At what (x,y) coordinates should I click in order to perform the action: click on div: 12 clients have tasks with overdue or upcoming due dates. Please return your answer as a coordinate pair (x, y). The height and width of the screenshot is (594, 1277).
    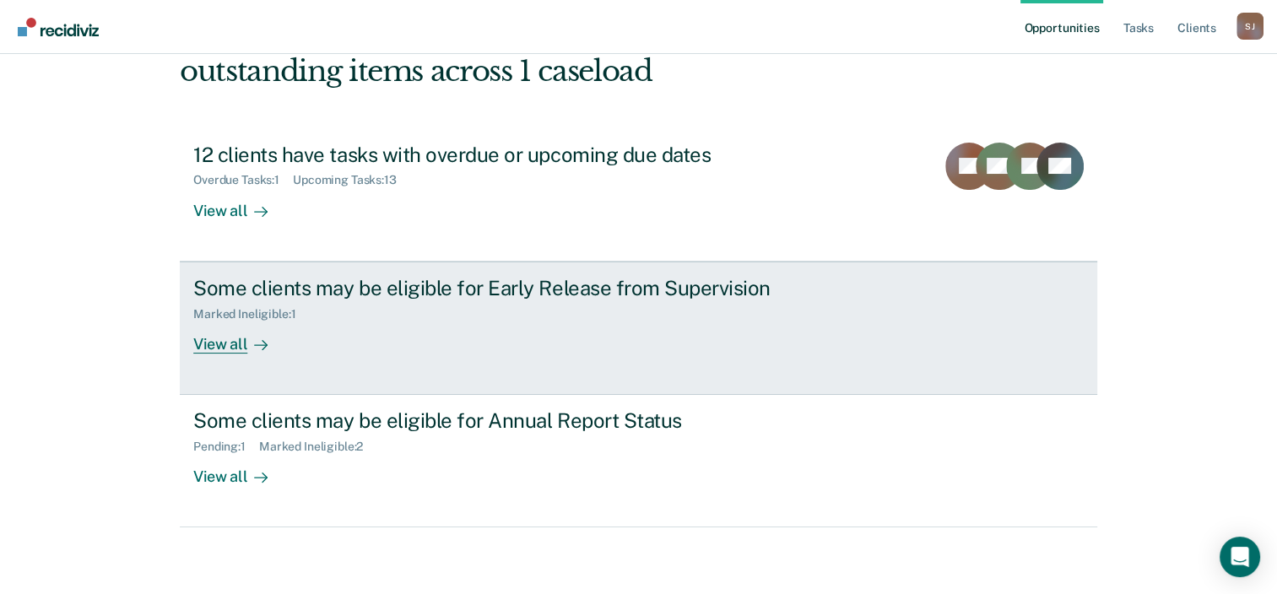
    Looking at the image, I should click on (490, 155).